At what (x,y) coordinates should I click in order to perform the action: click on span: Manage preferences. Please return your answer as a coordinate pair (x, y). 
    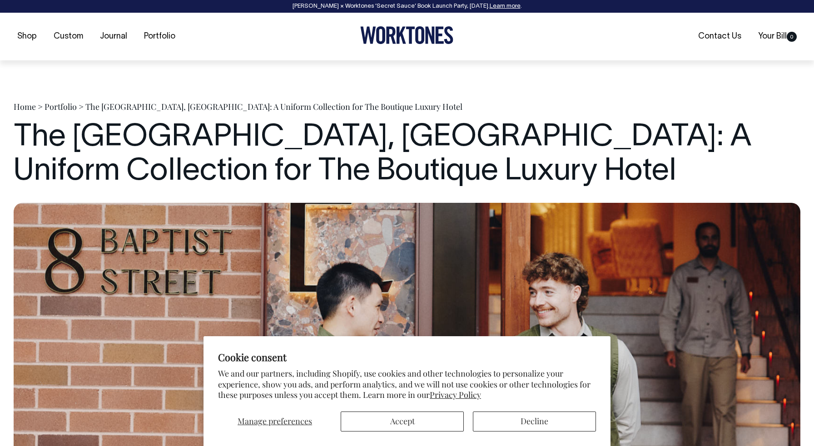
    Looking at the image, I should click on (275, 421).